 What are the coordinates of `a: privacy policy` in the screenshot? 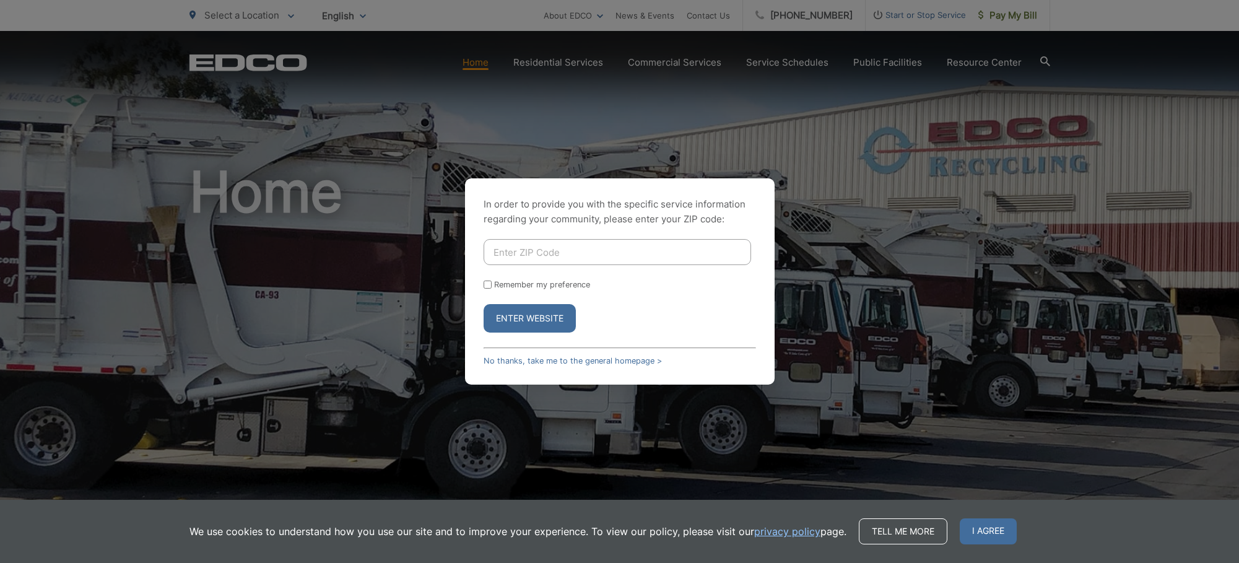 It's located at (787, 531).